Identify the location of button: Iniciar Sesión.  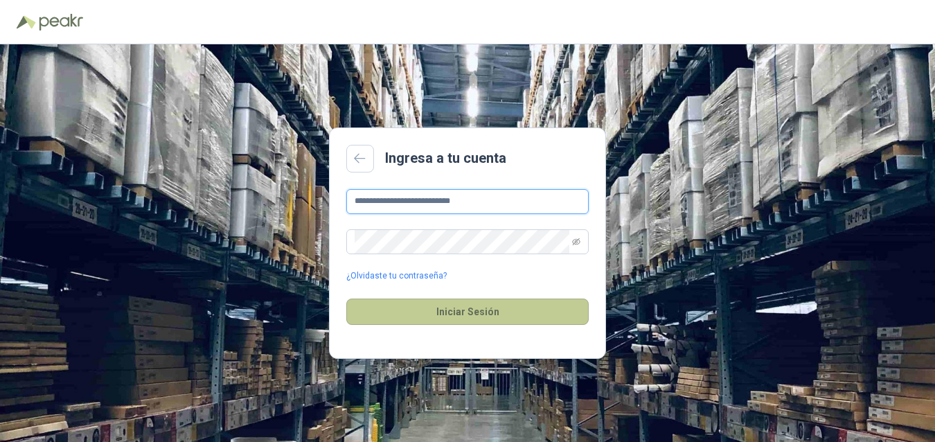
(467, 312).